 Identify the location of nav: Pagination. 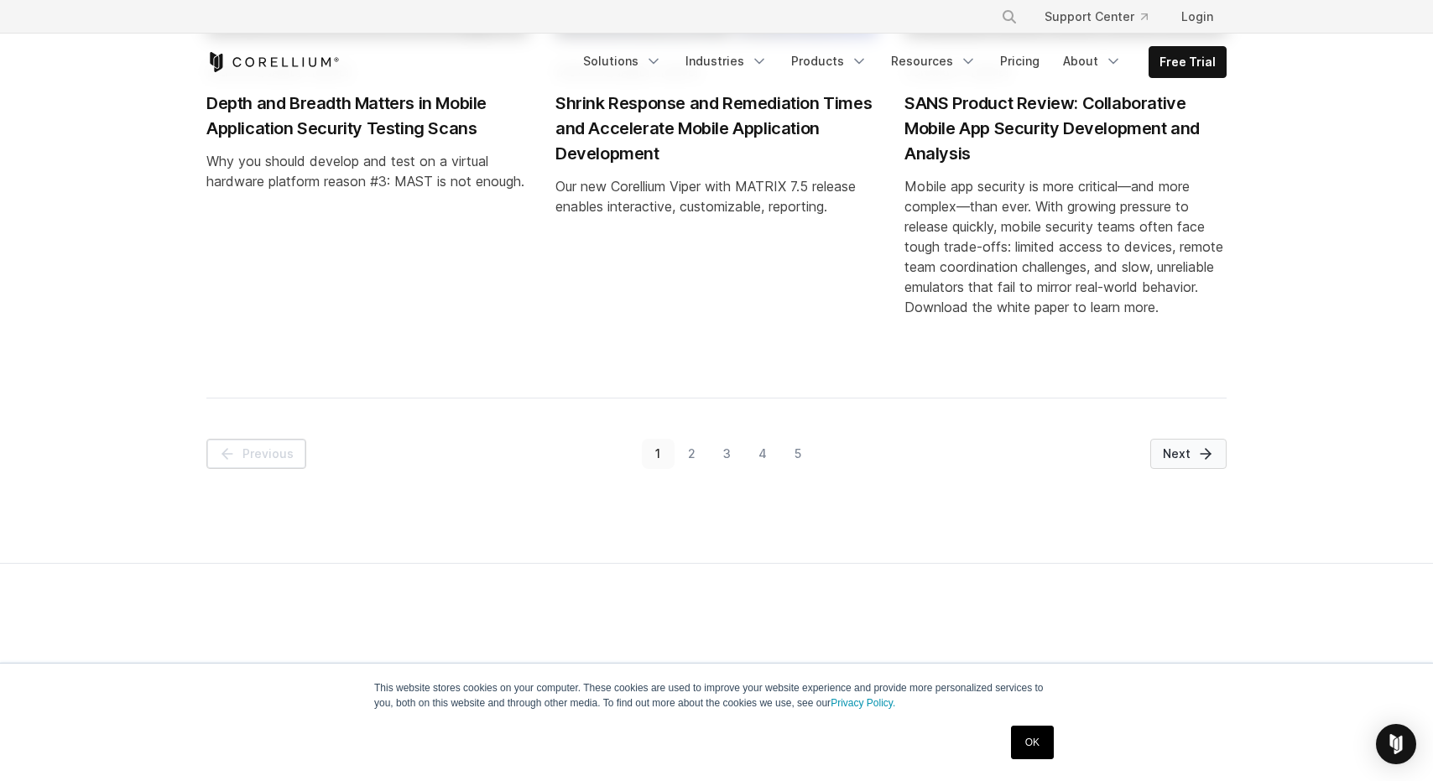
(716, 454).